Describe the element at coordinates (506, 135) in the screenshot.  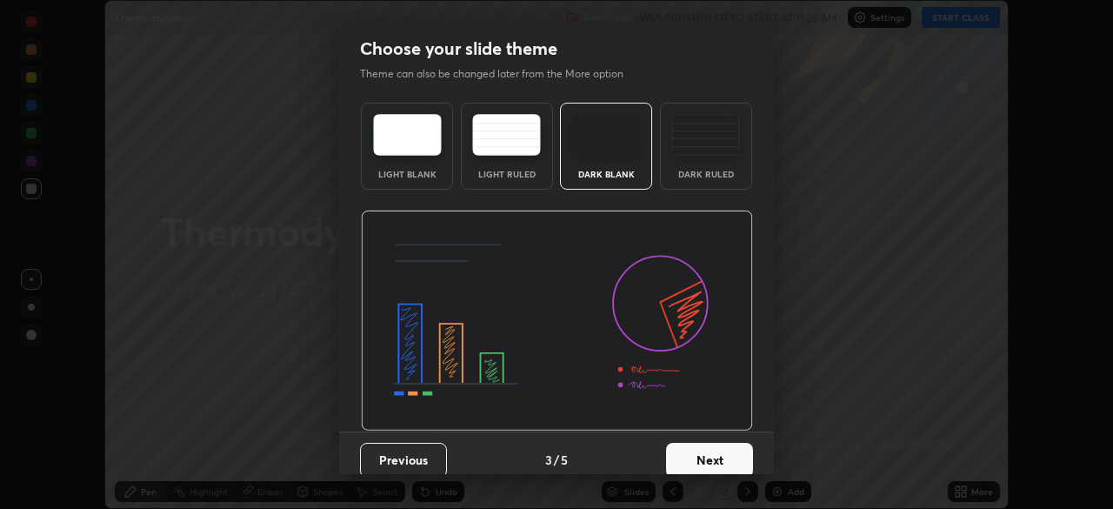
I see `img: lightRuledTheme.5fabf969.svg` at that location.